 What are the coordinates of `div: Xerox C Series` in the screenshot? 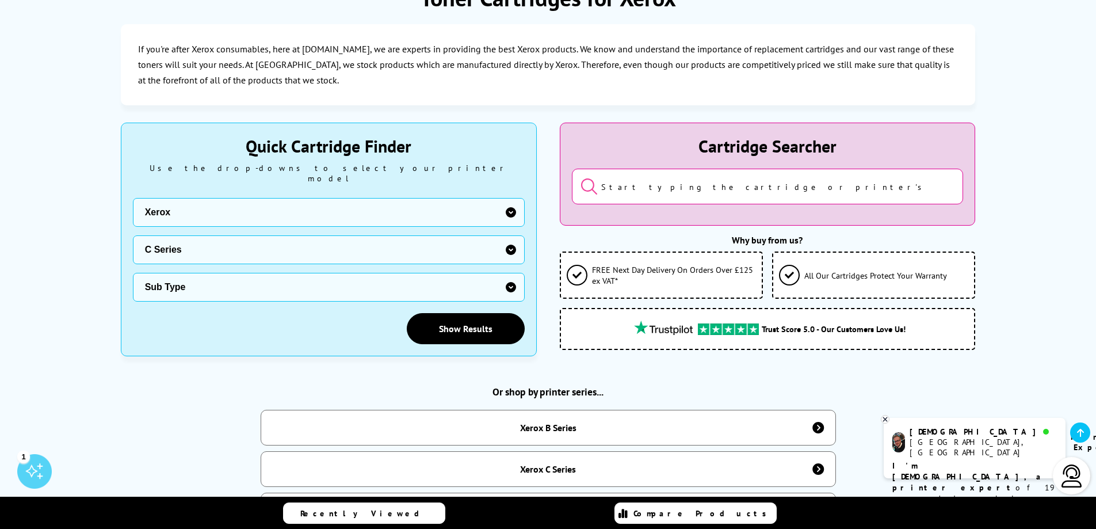 It's located at (548, 469).